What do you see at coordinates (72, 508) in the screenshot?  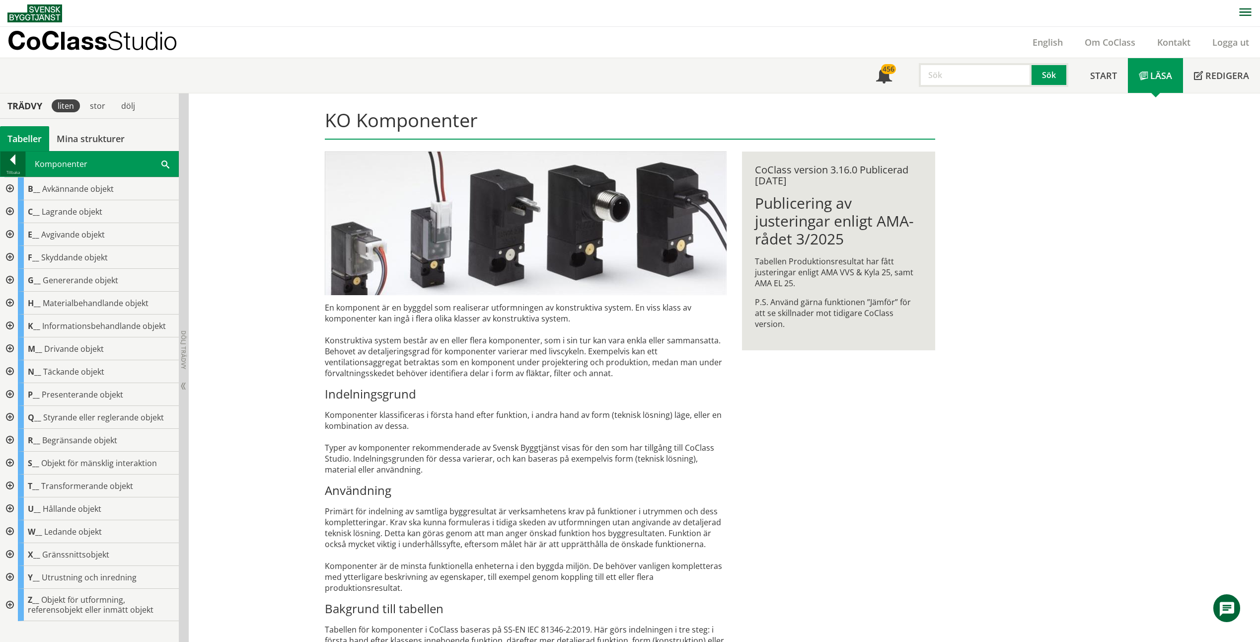 I see `span: Hållande objekt` at bounding box center [72, 508].